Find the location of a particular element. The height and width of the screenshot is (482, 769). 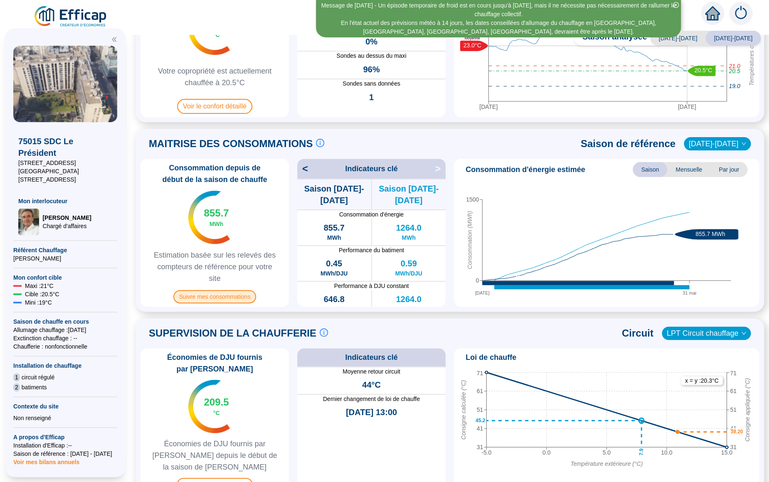

tspan: Températures cibles is located at coordinates (752, 60).